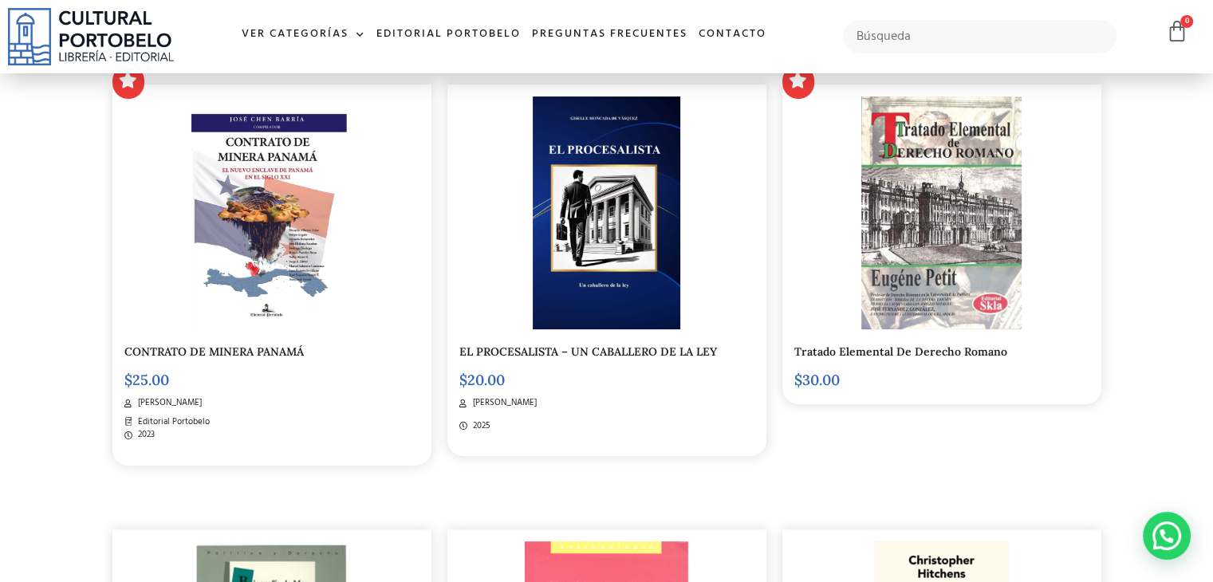 Image resolution: width=1213 pixels, height=582 pixels. Describe the element at coordinates (1177, 31) in the screenshot. I see `a: 0` at that location.